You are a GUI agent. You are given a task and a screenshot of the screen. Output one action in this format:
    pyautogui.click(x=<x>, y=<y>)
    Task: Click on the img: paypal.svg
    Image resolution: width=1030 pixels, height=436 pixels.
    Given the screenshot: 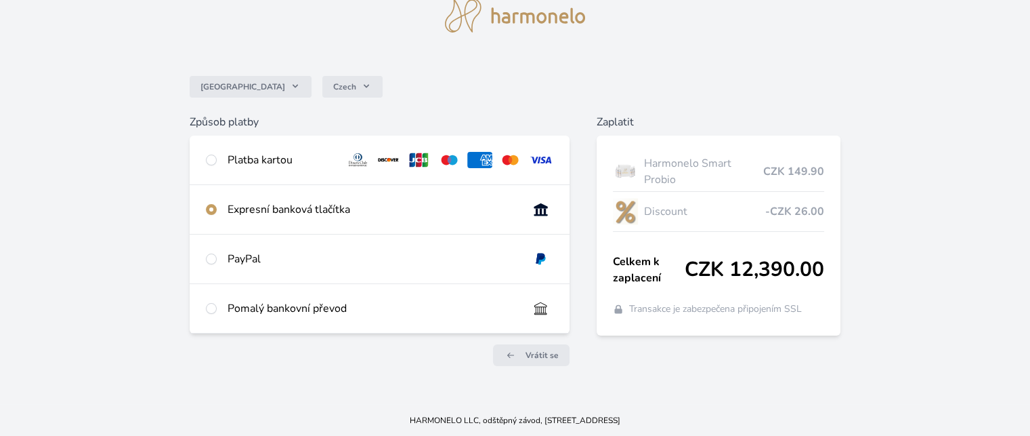 What is the action you would take?
    pyautogui.click(x=541, y=259)
    